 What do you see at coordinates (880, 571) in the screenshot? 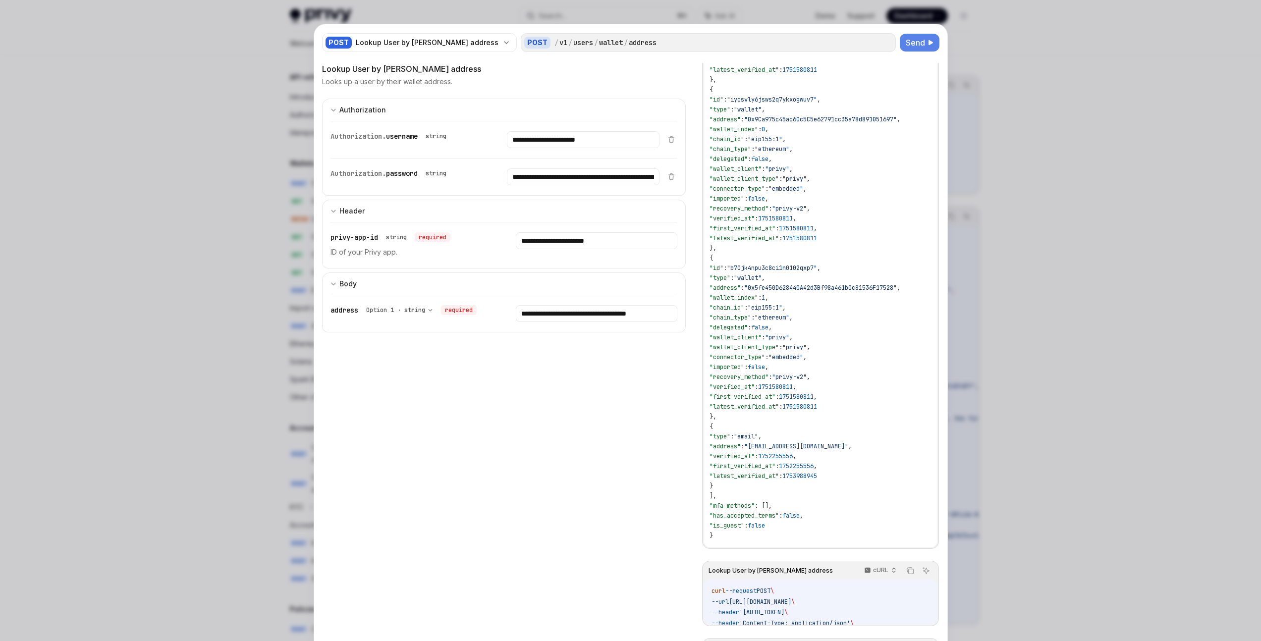
I see `button: cURL` at bounding box center [880, 571].